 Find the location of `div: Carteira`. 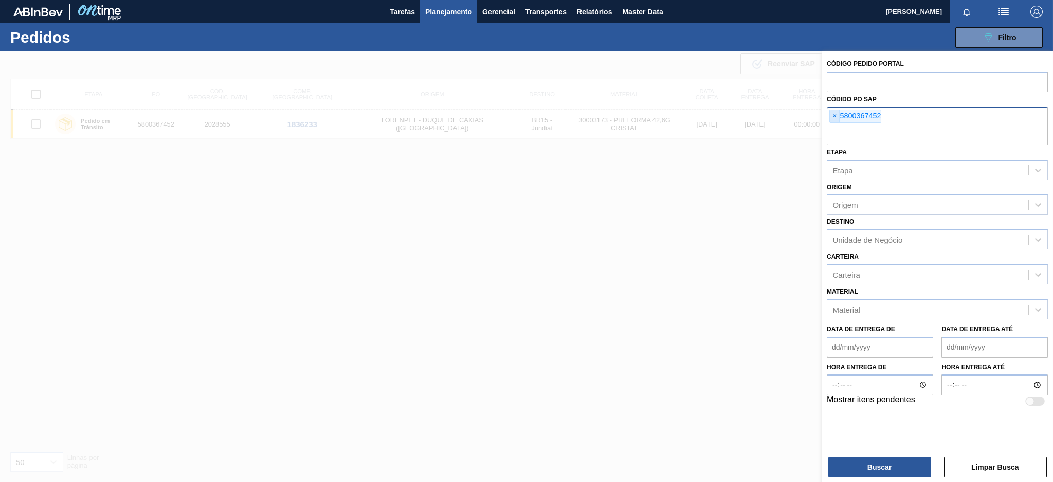

div: Carteira is located at coordinates (846, 274).